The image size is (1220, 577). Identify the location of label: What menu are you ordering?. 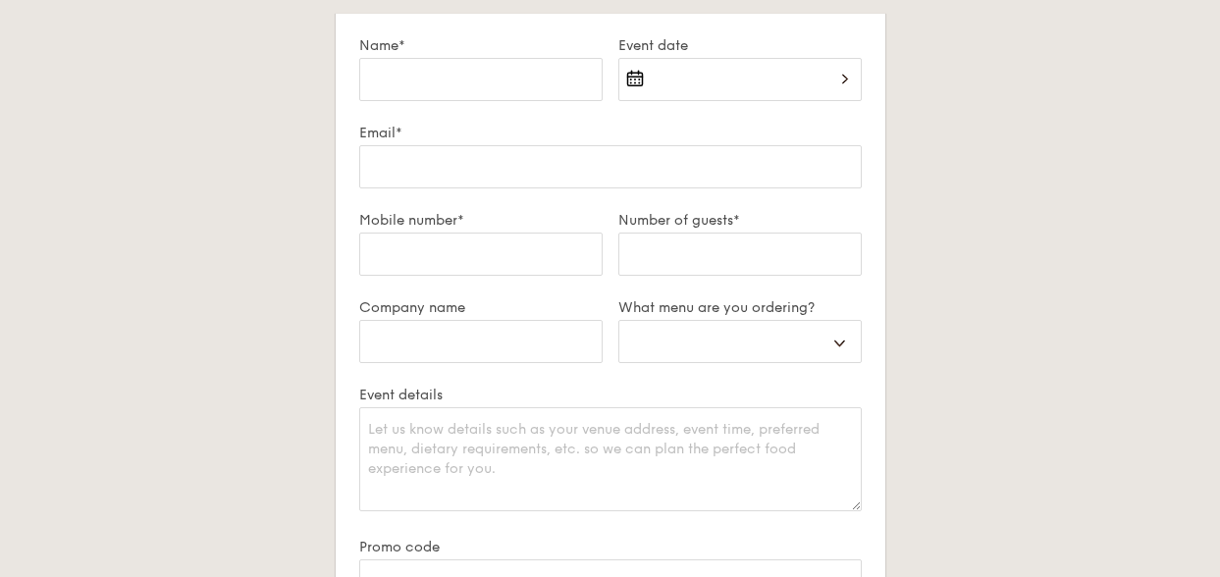
(740, 307).